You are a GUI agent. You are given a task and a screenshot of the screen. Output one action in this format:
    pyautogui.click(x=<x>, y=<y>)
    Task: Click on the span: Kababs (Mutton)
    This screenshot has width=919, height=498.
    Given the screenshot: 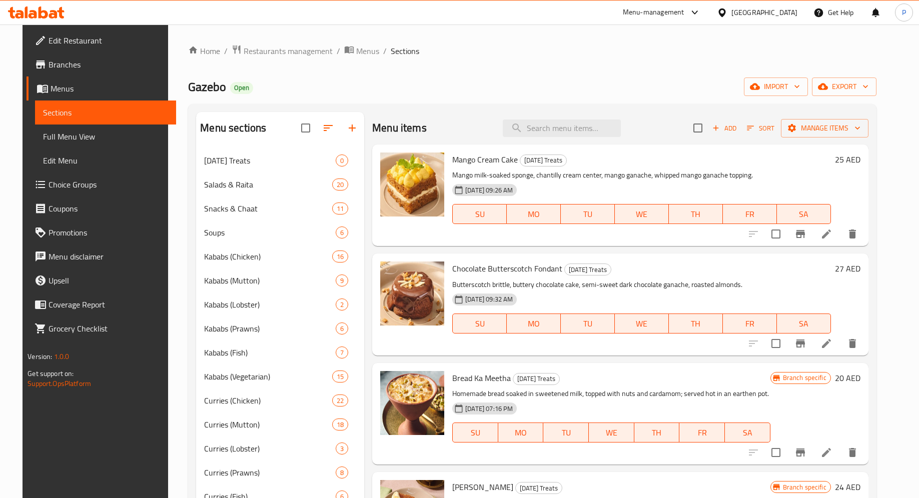 What is the action you would take?
    pyautogui.click(x=270, y=281)
    